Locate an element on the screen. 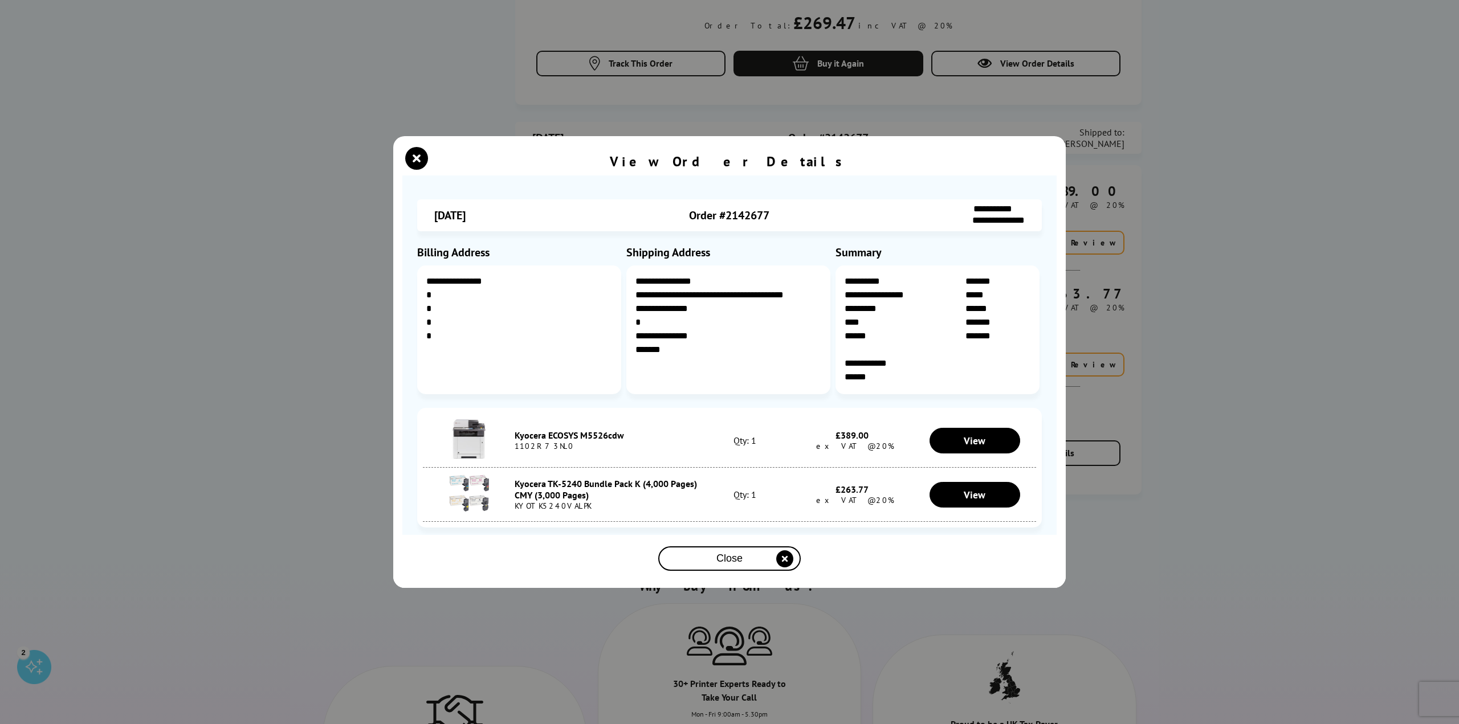 Image resolution: width=1459 pixels, height=724 pixels. div: KYOTK5240VALPK is located at coordinates (606, 506).